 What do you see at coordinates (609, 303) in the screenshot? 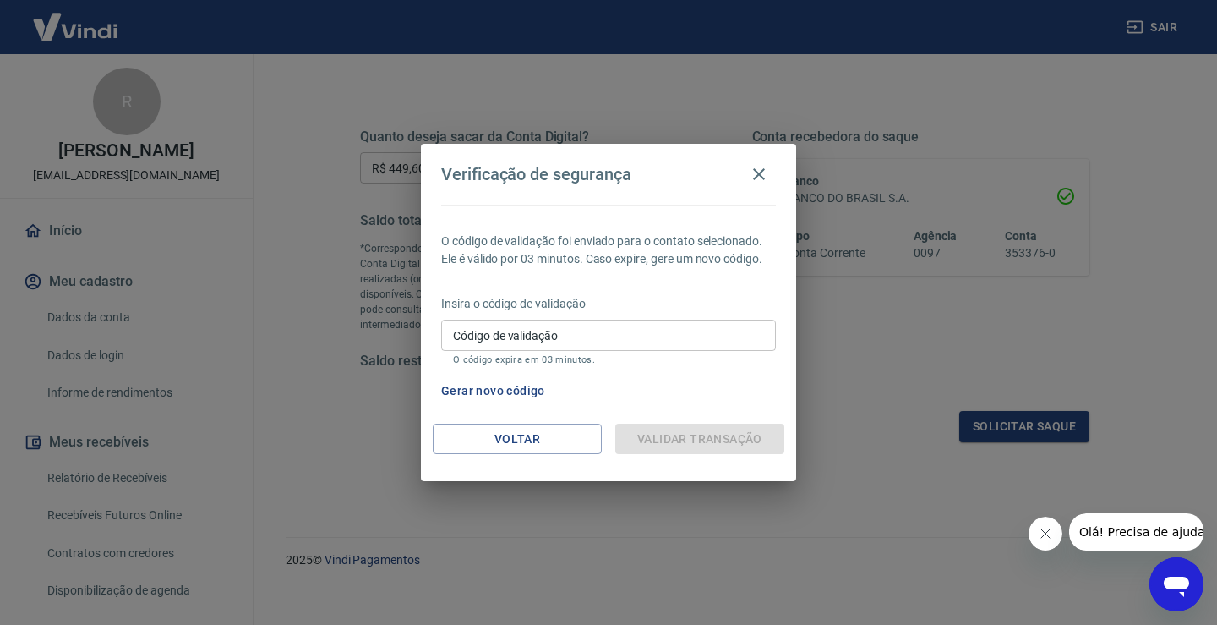
I see `p: Insira o código de validação` at bounding box center [609, 303].